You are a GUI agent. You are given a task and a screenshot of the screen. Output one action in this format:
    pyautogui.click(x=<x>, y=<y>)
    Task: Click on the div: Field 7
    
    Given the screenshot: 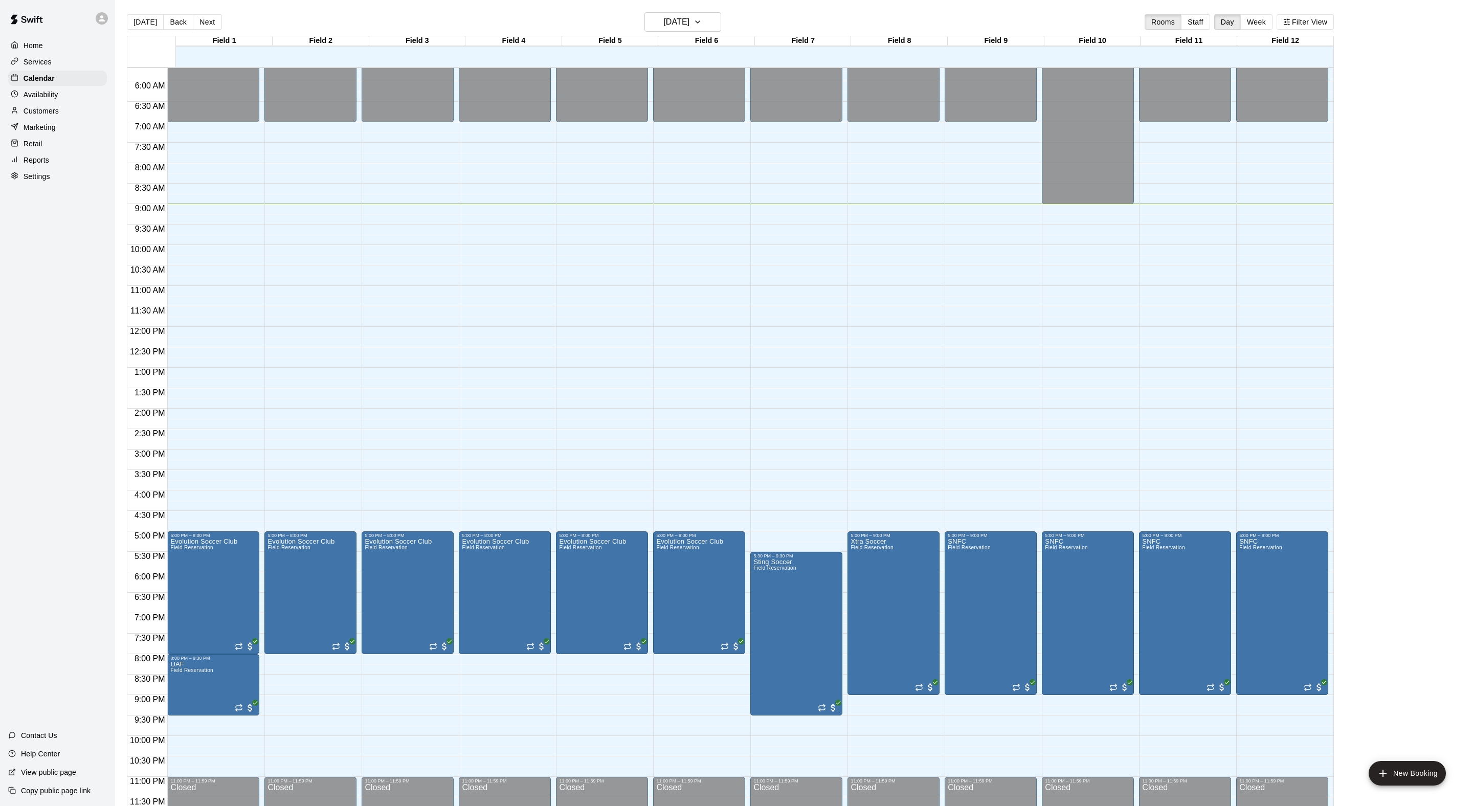 What is the action you would take?
    pyautogui.click(x=803, y=41)
    